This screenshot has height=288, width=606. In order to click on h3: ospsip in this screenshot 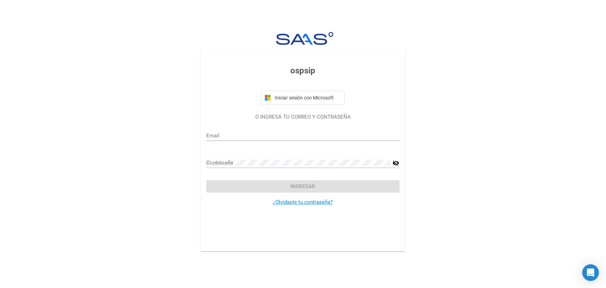, I will do `click(303, 71)`.